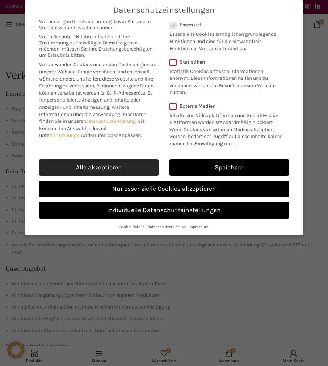 The width and height of the screenshot is (328, 366). What do you see at coordinates (226, 128) in the screenshot?
I see `p: Inhalte von Videoplattformen und Social-Media-Plattformen werden standardmäßig blockiert. Wenn Co...` at bounding box center [226, 128].